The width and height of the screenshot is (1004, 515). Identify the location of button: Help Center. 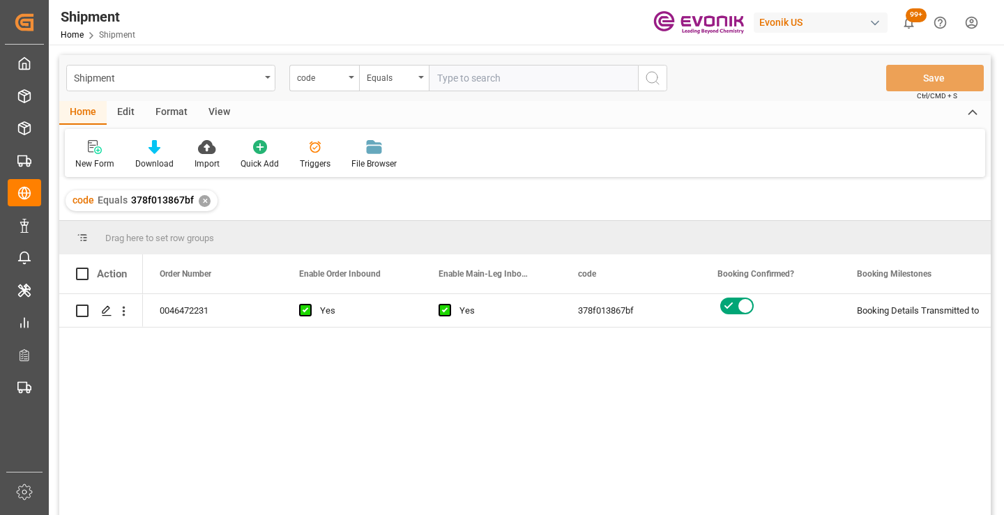
(940, 22).